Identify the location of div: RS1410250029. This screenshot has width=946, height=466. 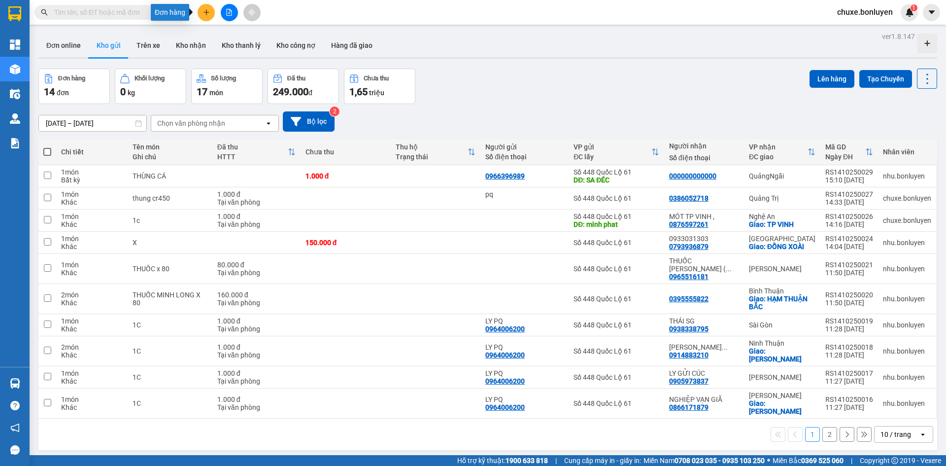
(849, 172).